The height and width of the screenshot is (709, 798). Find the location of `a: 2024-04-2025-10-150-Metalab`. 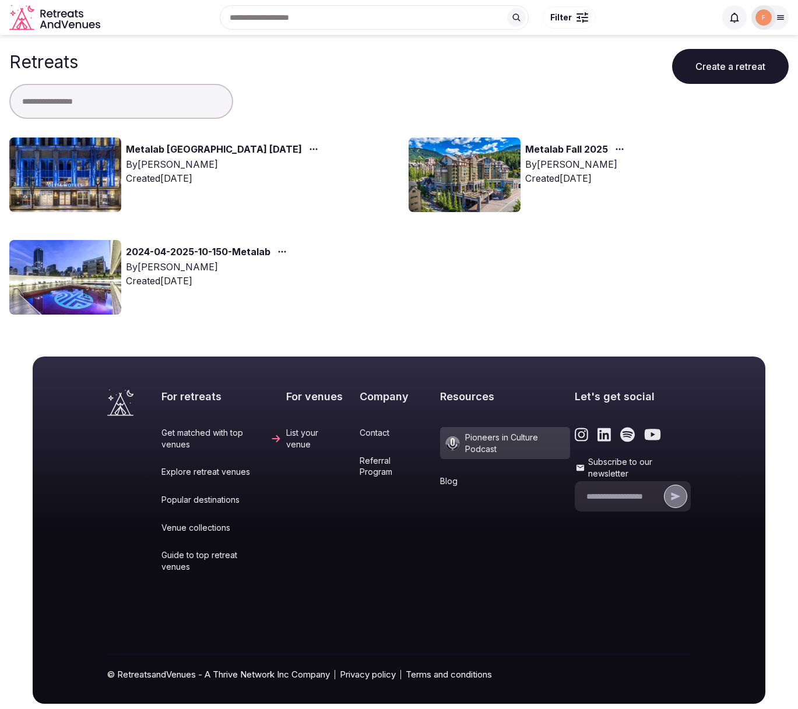

a: 2024-04-2025-10-150-Metalab is located at coordinates (198, 252).